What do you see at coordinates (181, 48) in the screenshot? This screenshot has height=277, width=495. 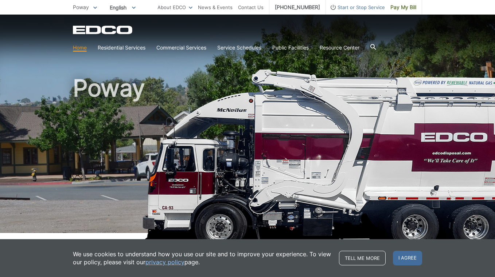 I see `a: Commercial Services` at bounding box center [181, 48].